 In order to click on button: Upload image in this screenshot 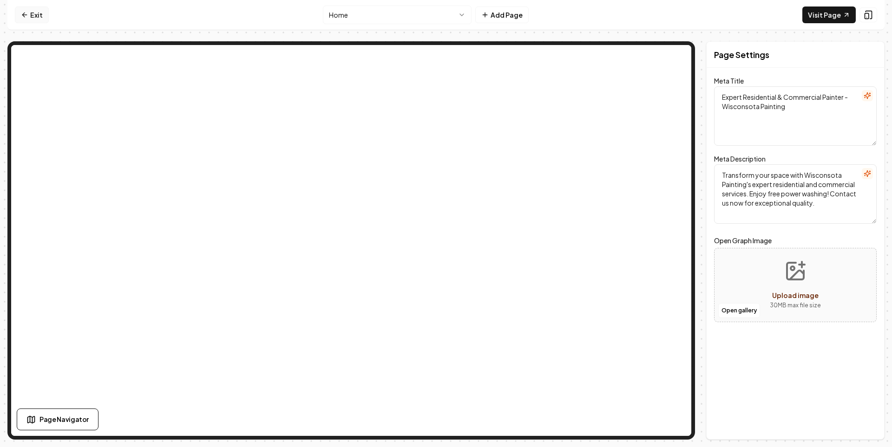, I will do `click(796, 285)`.